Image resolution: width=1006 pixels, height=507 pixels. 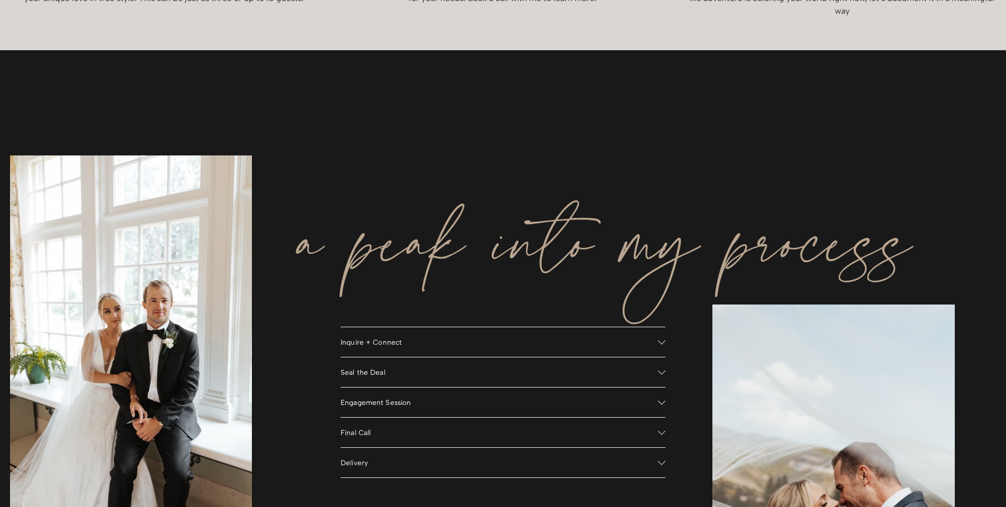 I want to click on button: Inquire + Connect, so click(x=503, y=342).